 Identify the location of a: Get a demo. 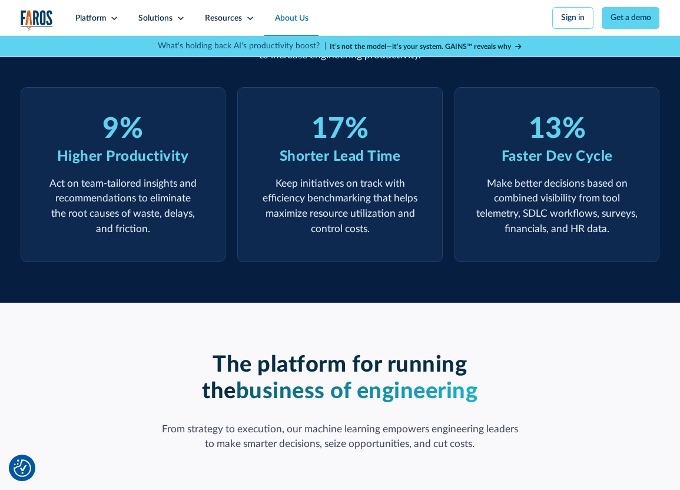
(631, 18).